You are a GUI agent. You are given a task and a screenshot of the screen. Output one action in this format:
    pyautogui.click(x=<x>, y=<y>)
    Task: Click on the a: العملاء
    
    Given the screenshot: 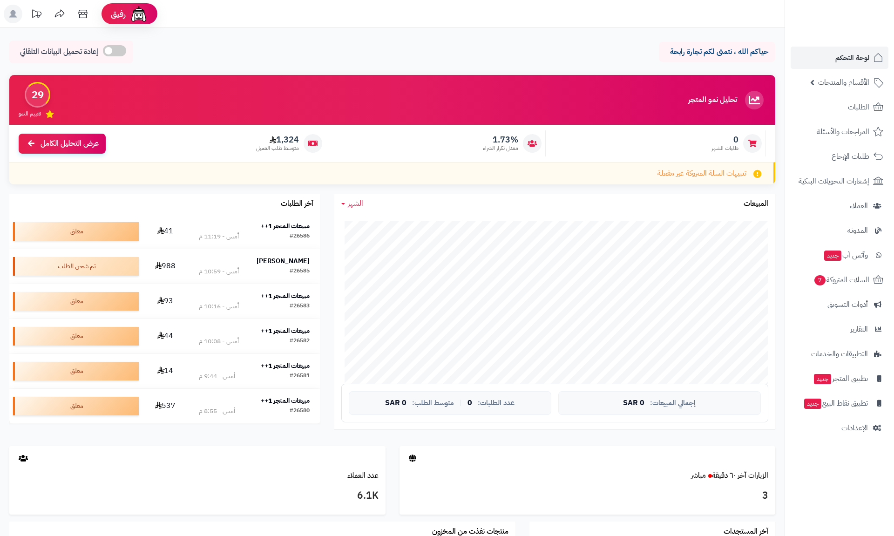 What is the action you would take?
    pyautogui.click(x=840, y=206)
    